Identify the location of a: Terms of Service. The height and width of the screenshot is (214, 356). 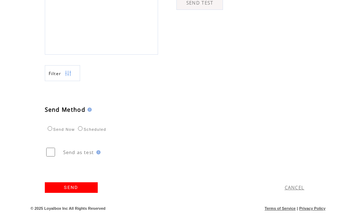
(280, 208).